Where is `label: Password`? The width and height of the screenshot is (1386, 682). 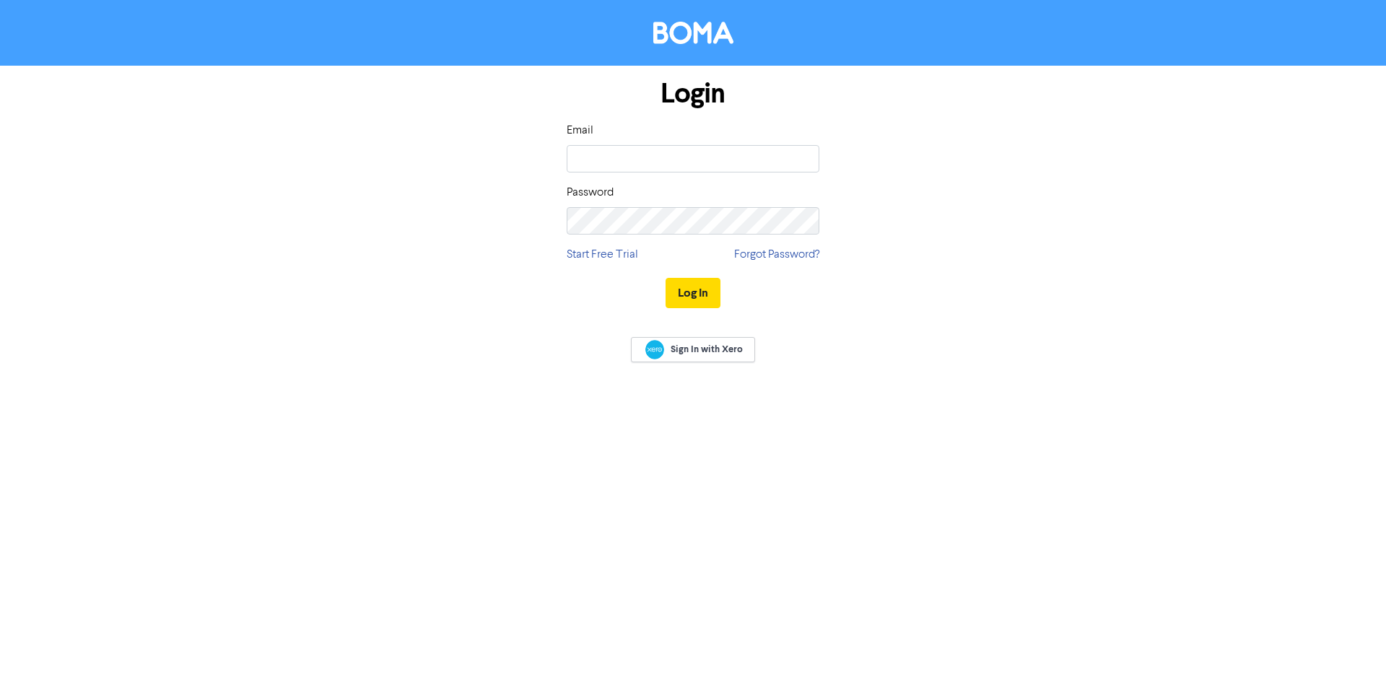 label: Password is located at coordinates (590, 193).